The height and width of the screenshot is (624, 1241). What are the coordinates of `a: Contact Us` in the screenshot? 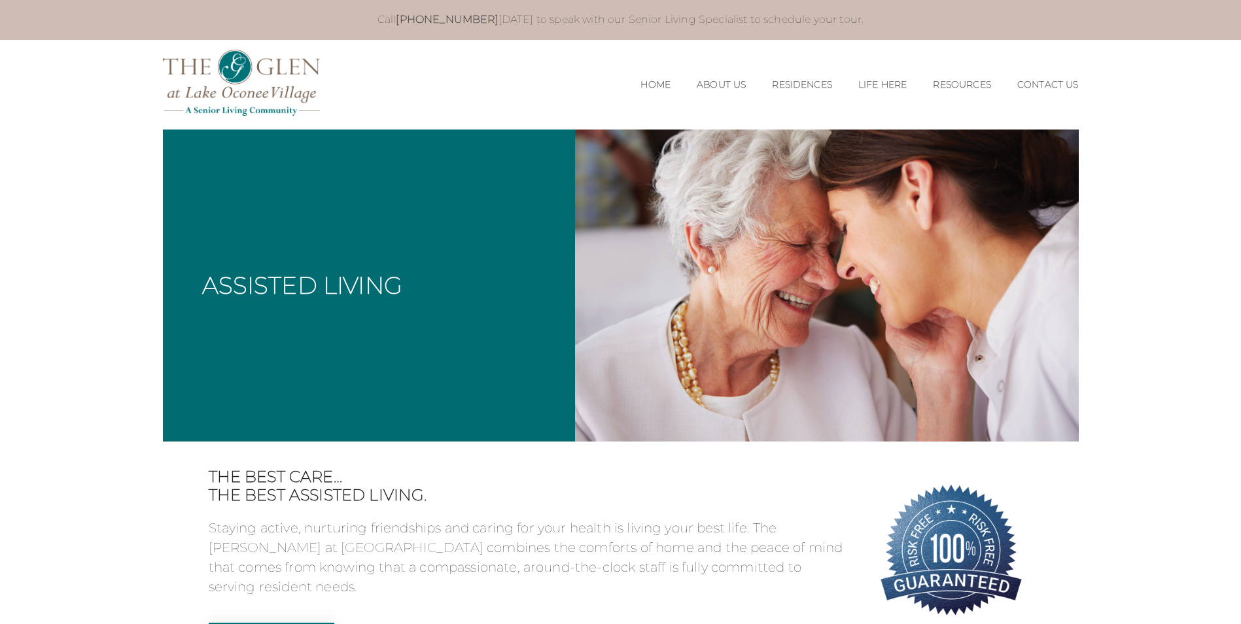 It's located at (1048, 84).